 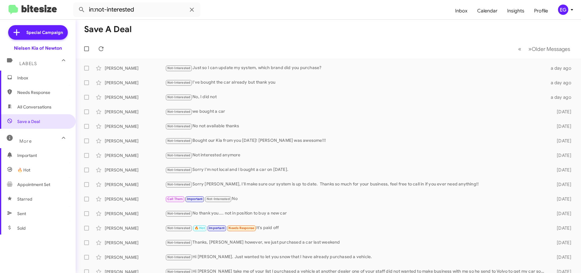 I want to click on a: Calendar, so click(x=487, y=11).